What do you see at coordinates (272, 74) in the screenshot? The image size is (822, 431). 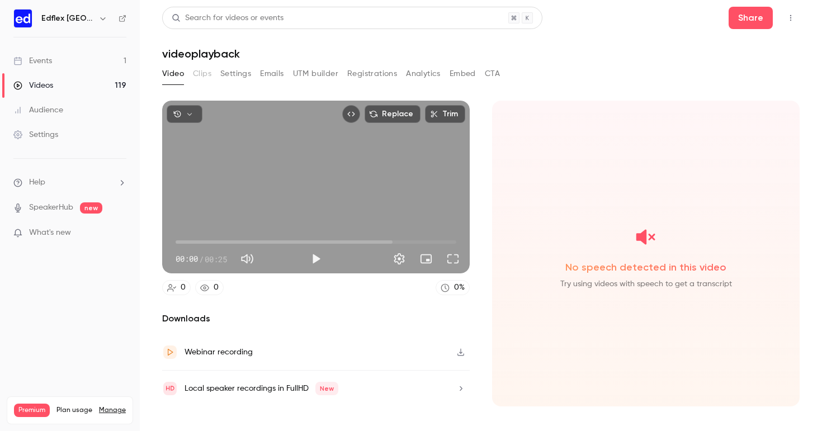 I see `button: Emails` at bounding box center [272, 74].